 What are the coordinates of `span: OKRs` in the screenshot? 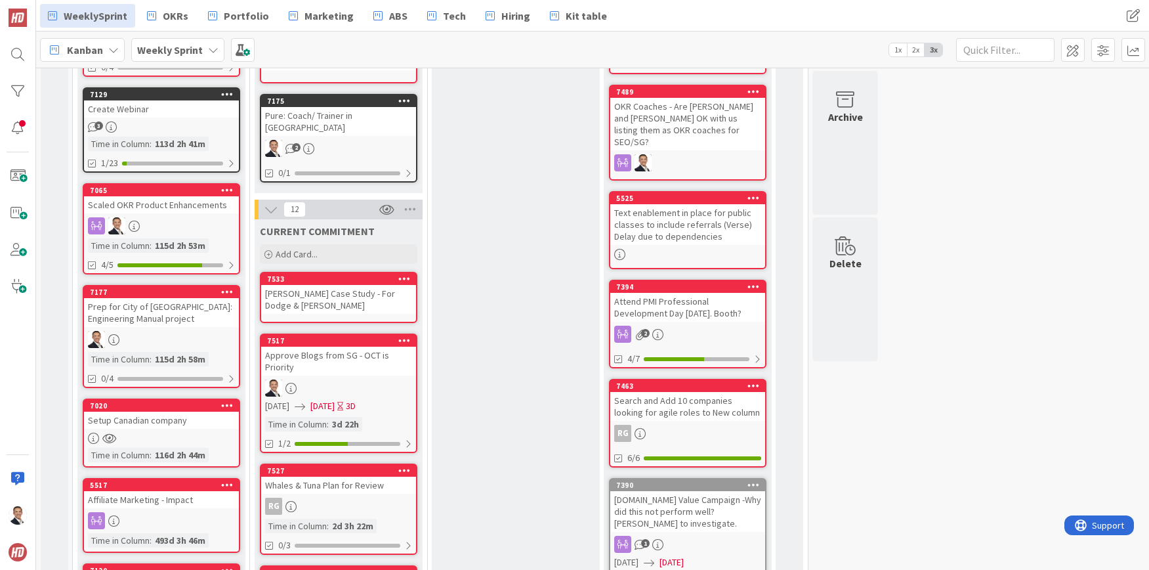 It's located at (175, 16).